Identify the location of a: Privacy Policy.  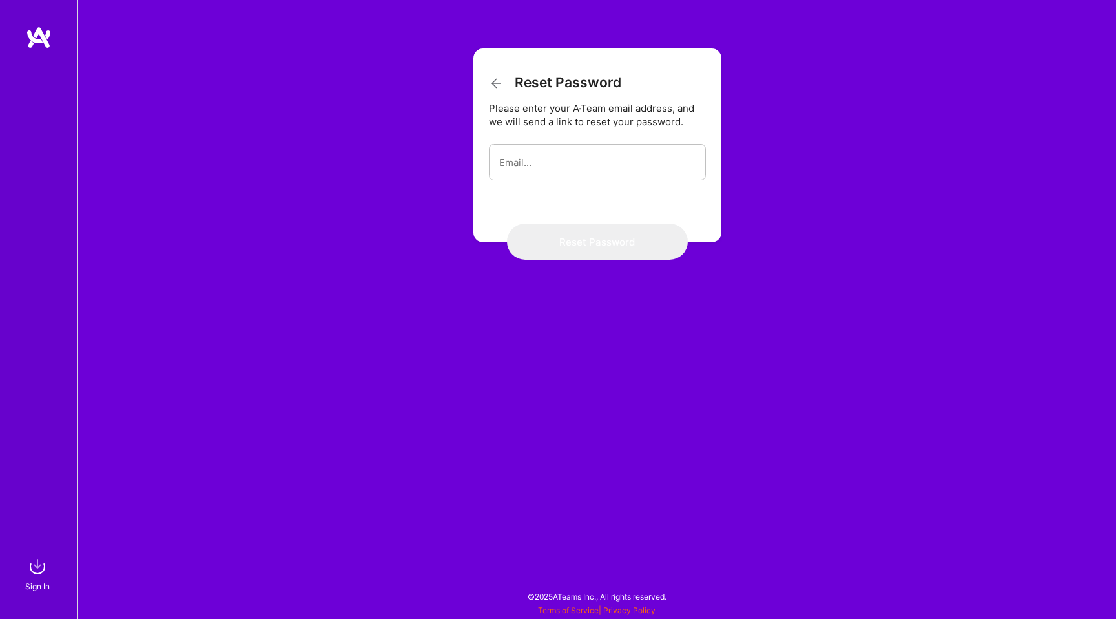
(629, 610).